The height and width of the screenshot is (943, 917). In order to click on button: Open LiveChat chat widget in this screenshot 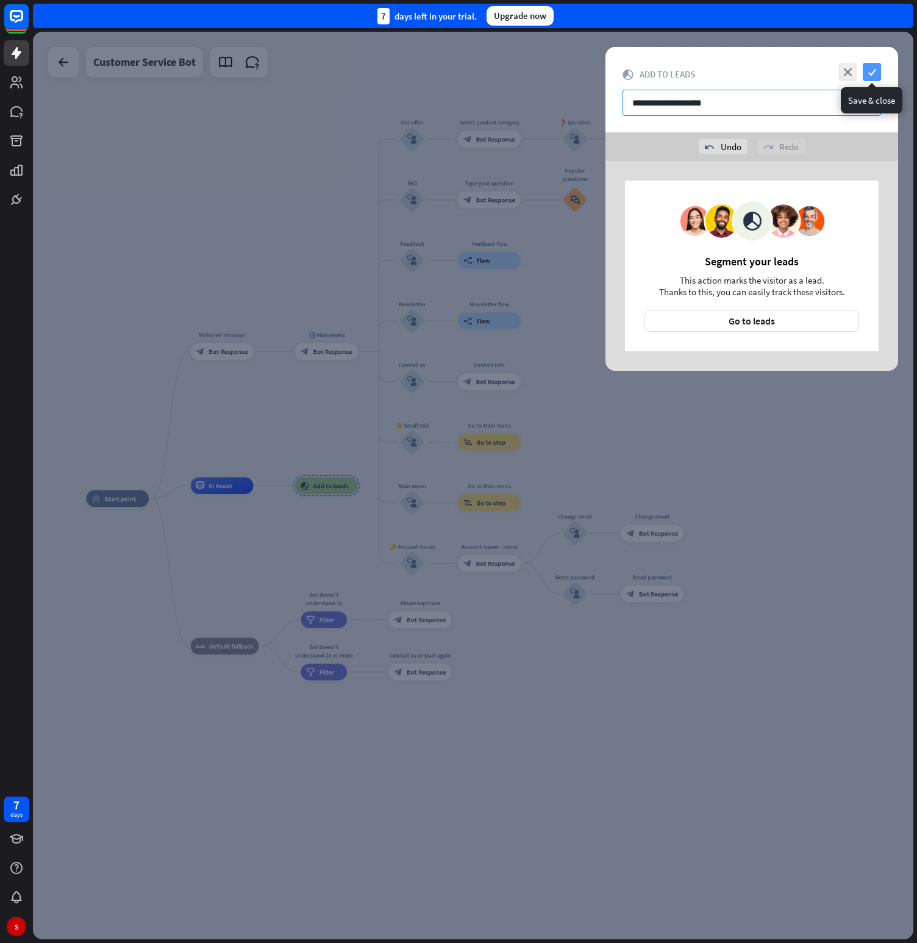, I will do `click(28, 23)`.